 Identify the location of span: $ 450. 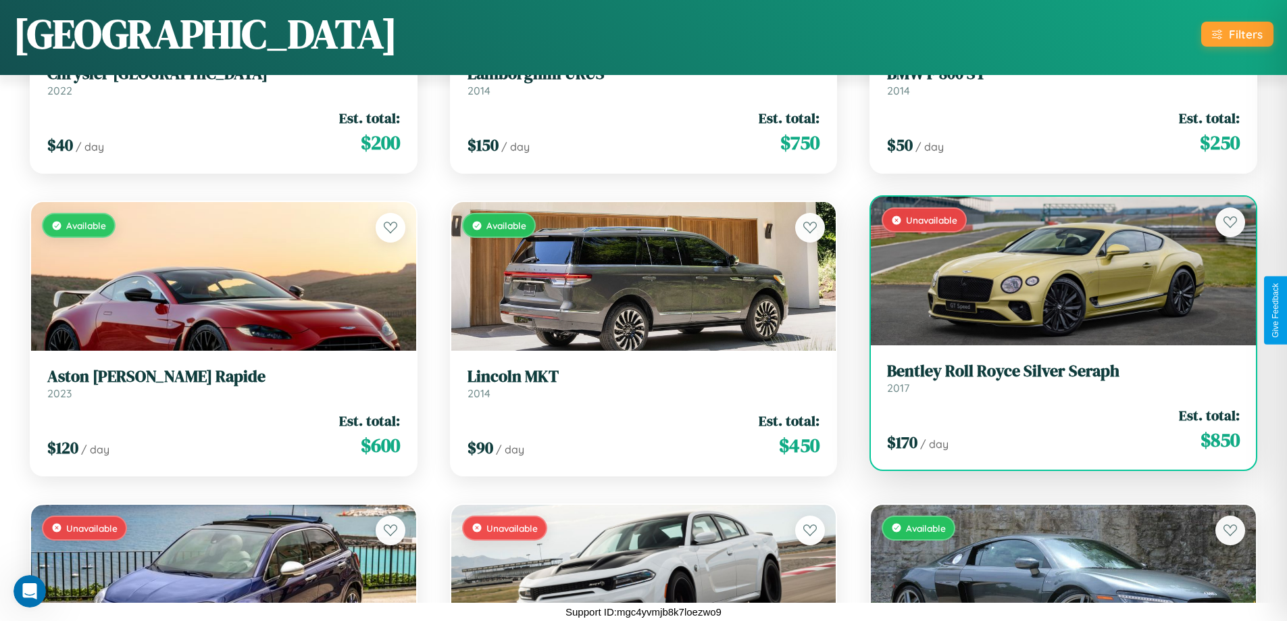
(799, 445).